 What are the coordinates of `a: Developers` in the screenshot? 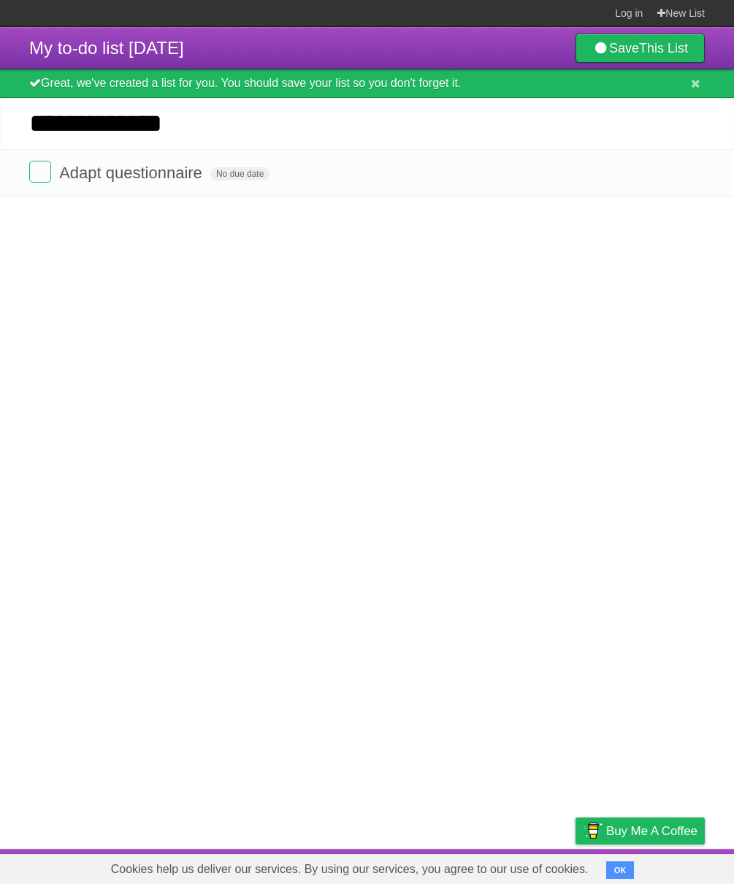 It's located at (459, 866).